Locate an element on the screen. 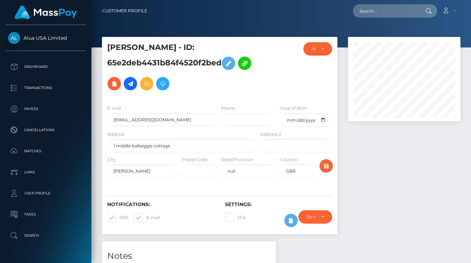 This screenshot has height=263, width=471. label: Phone is located at coordinates (228, 108).